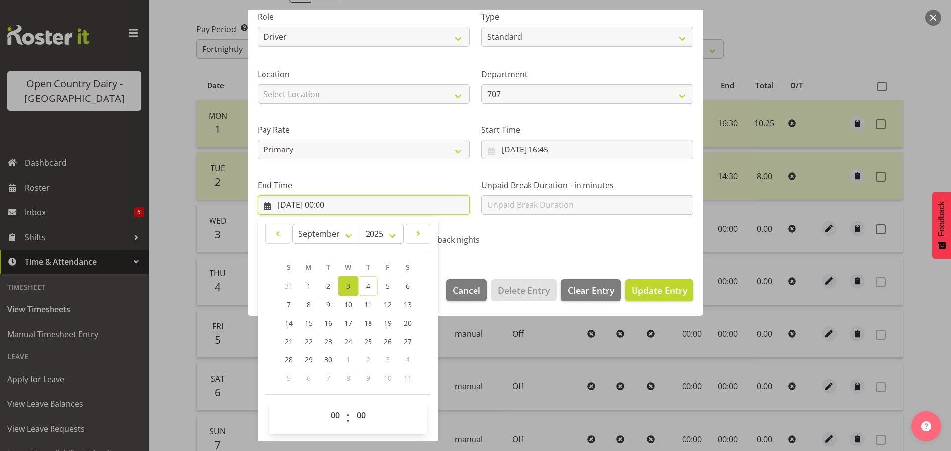 The image size is (951, 451). I want to click on input: Click to select..., so click(587, 150).